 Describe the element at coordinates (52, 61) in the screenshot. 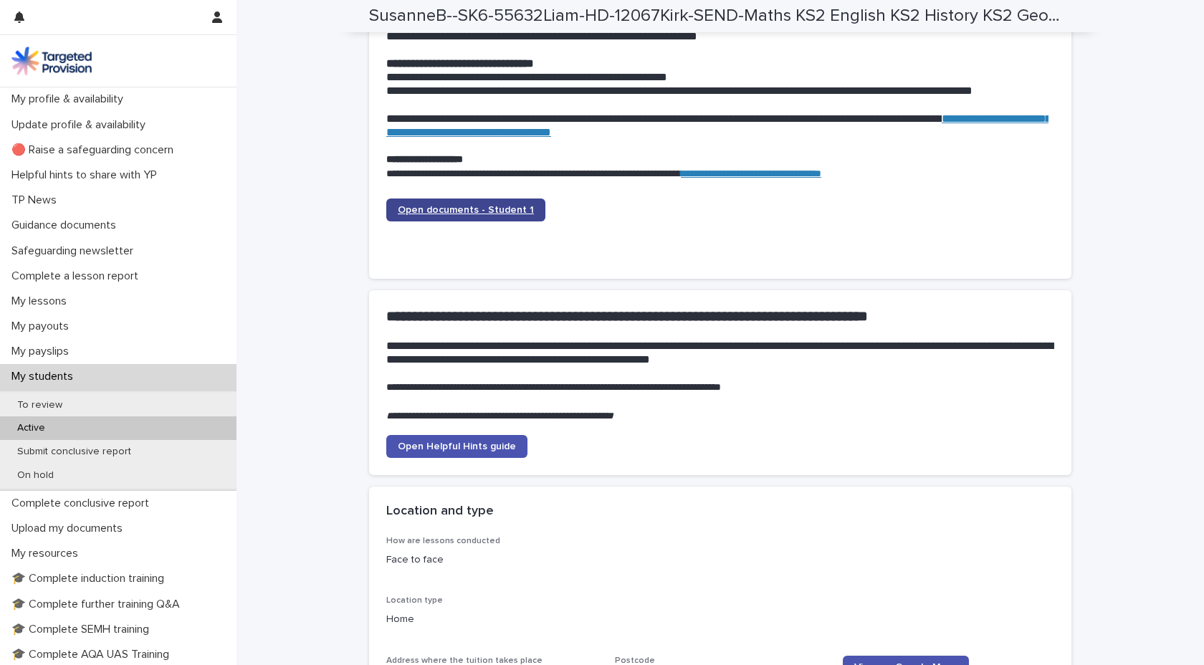

I see `img: M5nRWzHhSzIhMunXDL62` at that location.